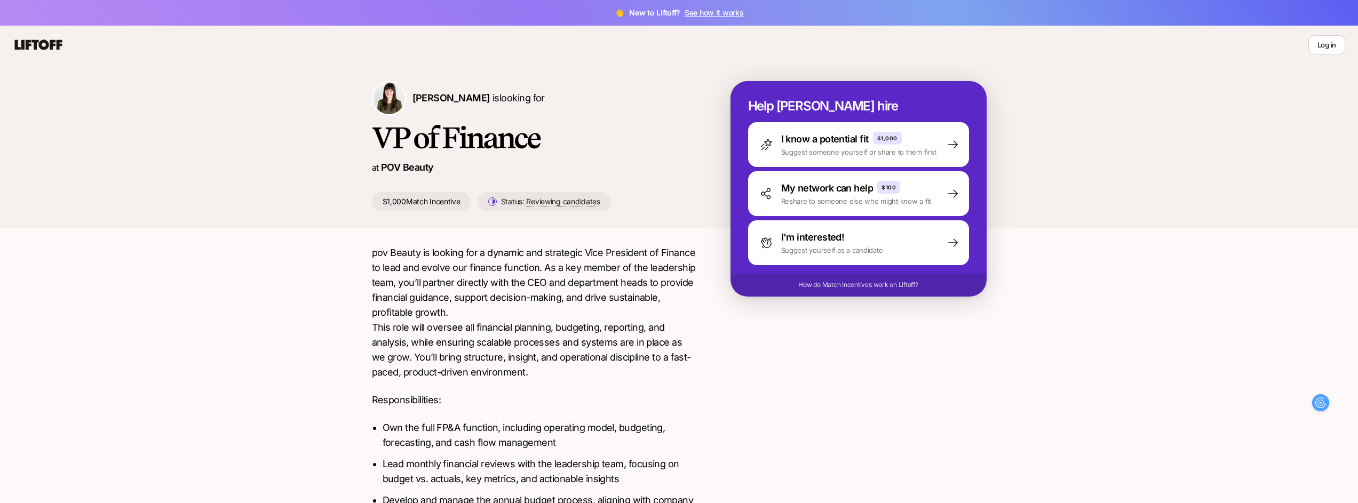 Image resolution: width=1358 pixels, height=503 pixels. What do you see at coordinates (859, 152) in the screenshot?
I see `p: Suggest someone yourself or share to them first` at bounding box center [859, 152].